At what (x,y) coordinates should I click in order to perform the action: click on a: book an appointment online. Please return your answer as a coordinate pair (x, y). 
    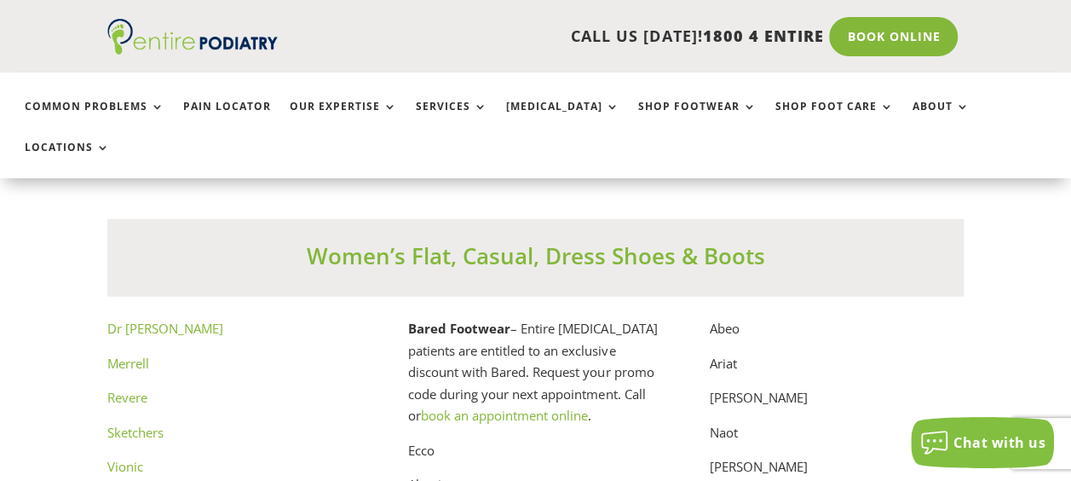
    Looking at the image, I should click on (505, 415).